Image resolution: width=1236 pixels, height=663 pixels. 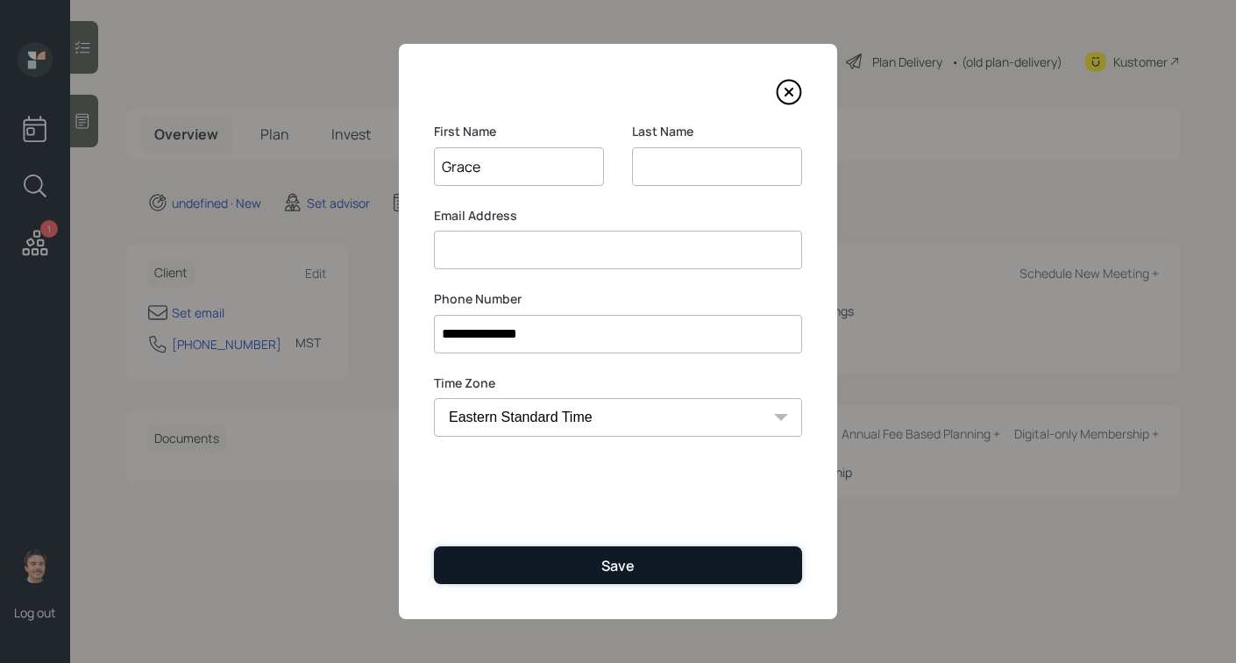 I want to click on label: Time Zone, so click(x=618, y=383).